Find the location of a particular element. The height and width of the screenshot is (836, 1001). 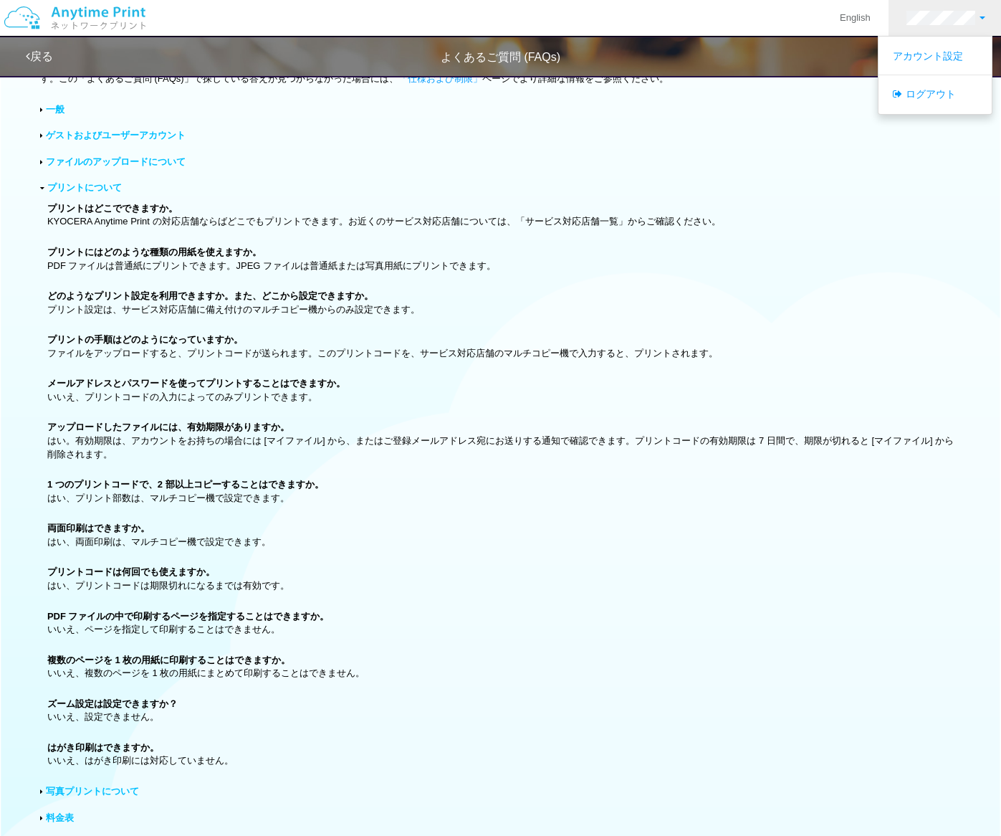

p: はい、両面印刷は、マルチコピー機で設定できます。 is located at coordinates (504, 535).